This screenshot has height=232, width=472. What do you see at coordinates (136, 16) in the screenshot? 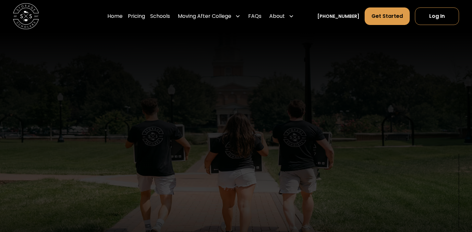
I see `a: Pricing` at bounding box center [136, 16].